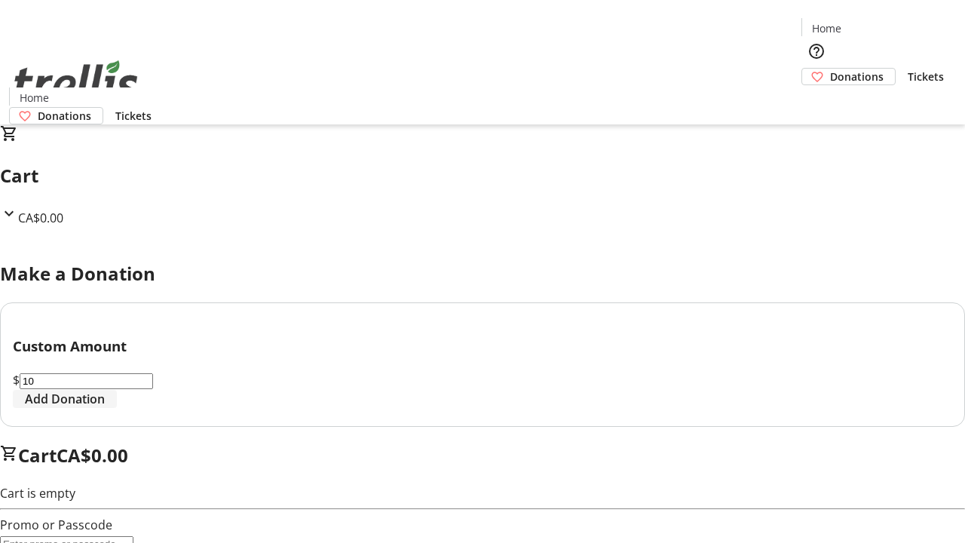  What do you see at coordinates (817, 51) in the screenshot?
I see `button: Help` at bounding box center [817, 51].